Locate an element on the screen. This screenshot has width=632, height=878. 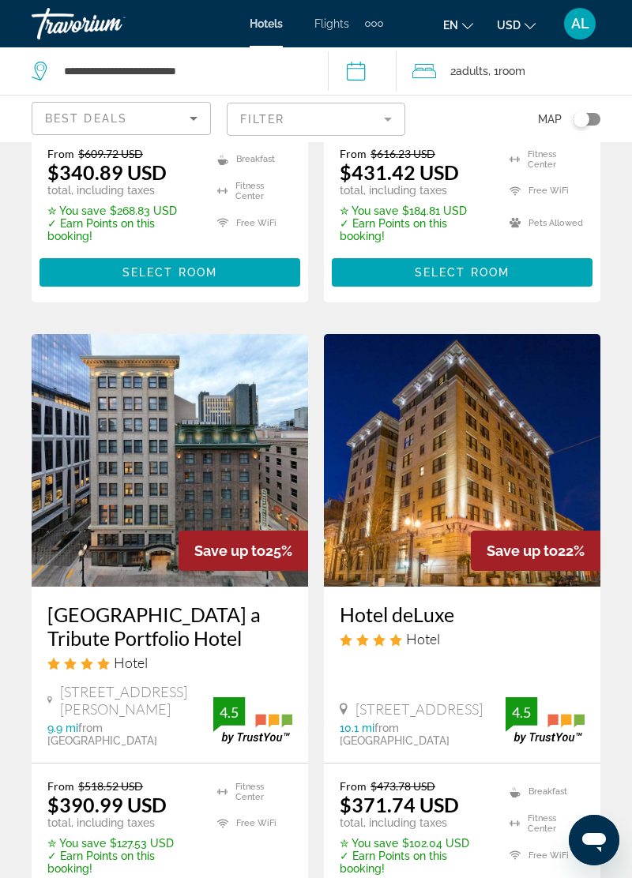
span: , 1 is located at coordinates (506, 71).